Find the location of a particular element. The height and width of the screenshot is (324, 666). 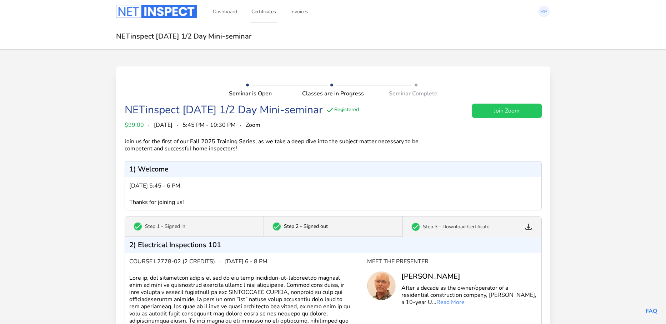

div: Seminar Complete is located at coordinates (403, 94).